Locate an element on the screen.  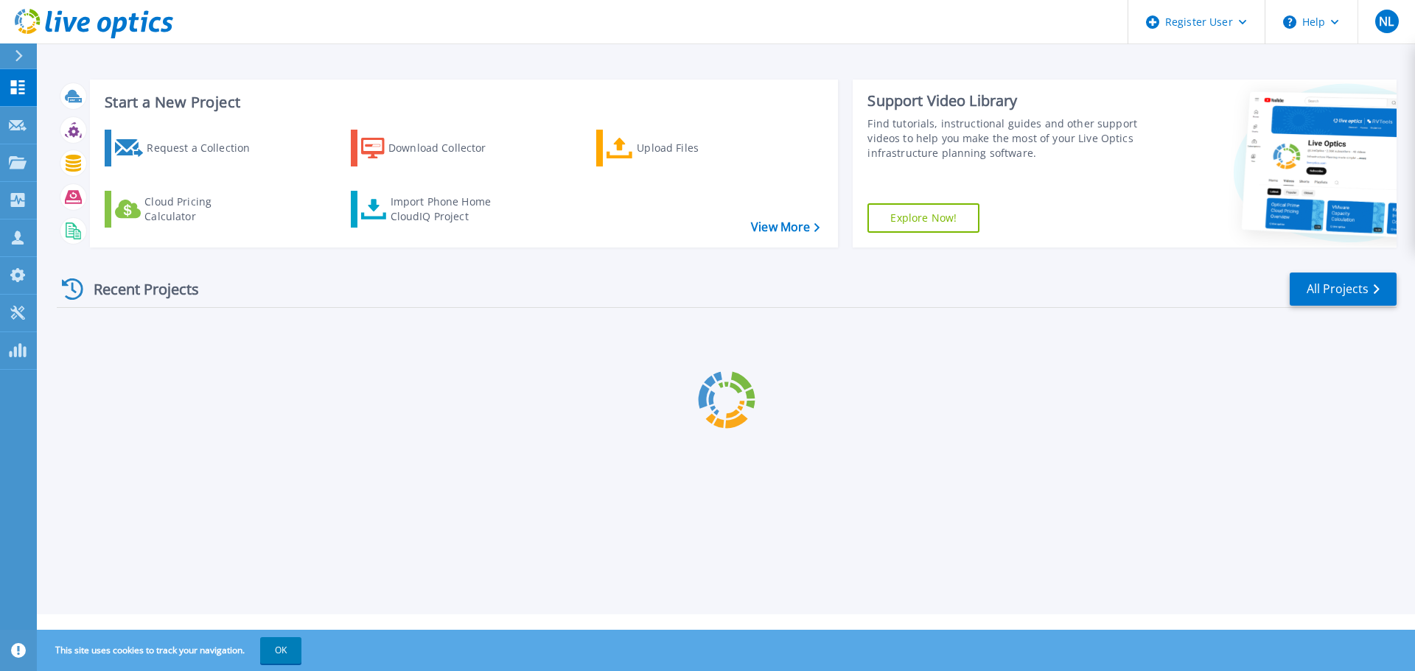
a: Explore Now! is located at coordinates (923, 218).